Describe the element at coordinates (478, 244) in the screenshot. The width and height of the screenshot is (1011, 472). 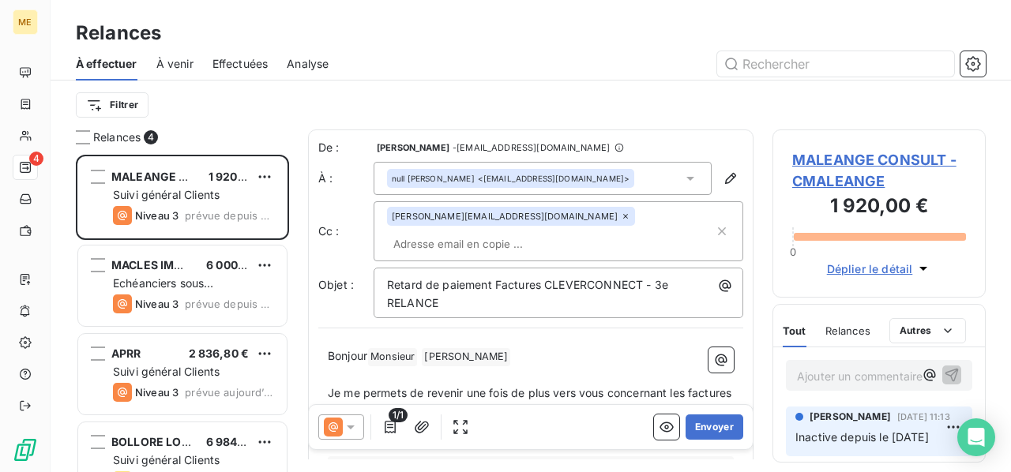
I see `input: Adresse email en copie ...` at that location.